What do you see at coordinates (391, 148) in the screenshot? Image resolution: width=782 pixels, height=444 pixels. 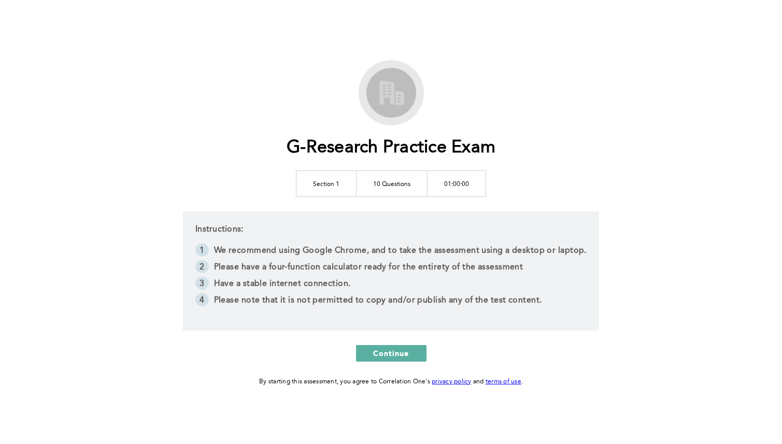 I see `h1: G-Research Practice Exam` at bounding box center [391, 148].